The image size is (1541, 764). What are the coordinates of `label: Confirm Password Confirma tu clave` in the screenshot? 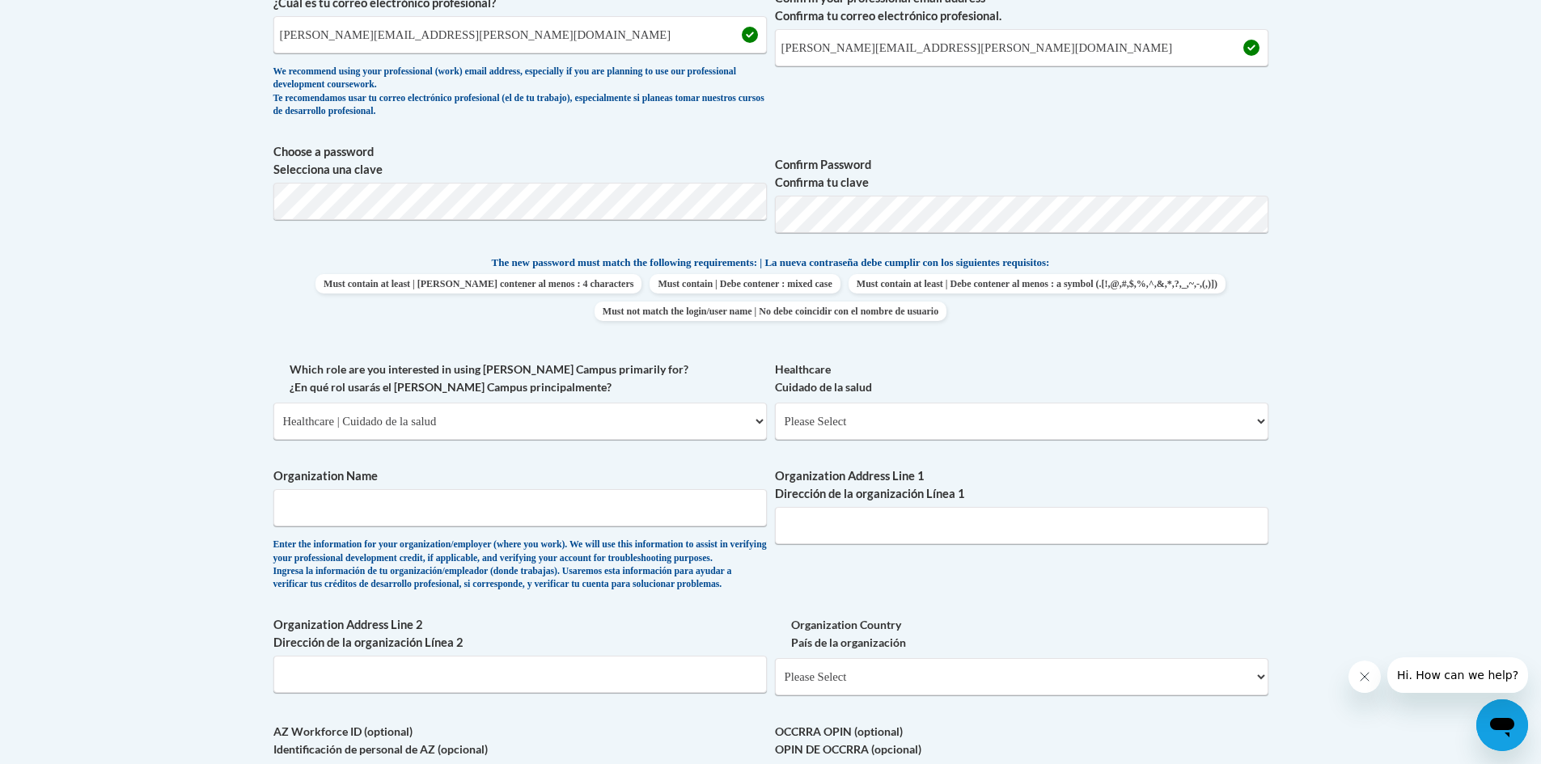 It's located at (1022, 174).